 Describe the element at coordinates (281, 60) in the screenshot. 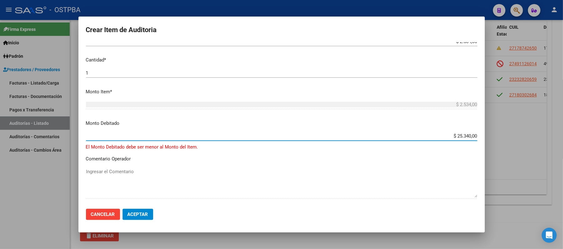

I see `p: Cantidad` at that location.